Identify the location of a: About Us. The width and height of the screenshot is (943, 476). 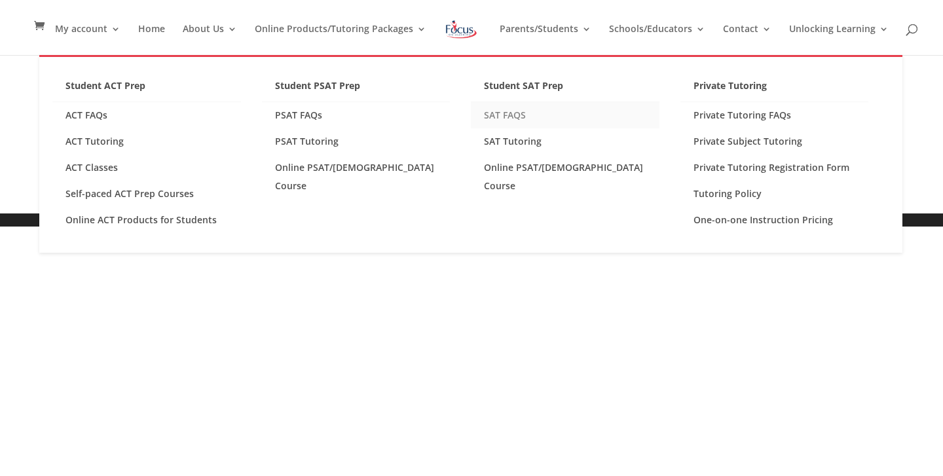
(210, 39).